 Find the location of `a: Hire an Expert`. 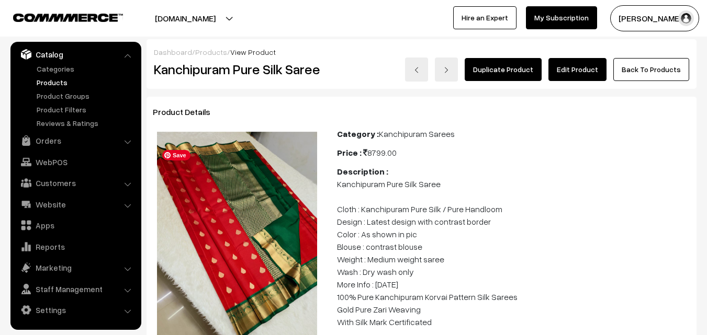

a: Hire an Expert is located at coordinates (484, 18).